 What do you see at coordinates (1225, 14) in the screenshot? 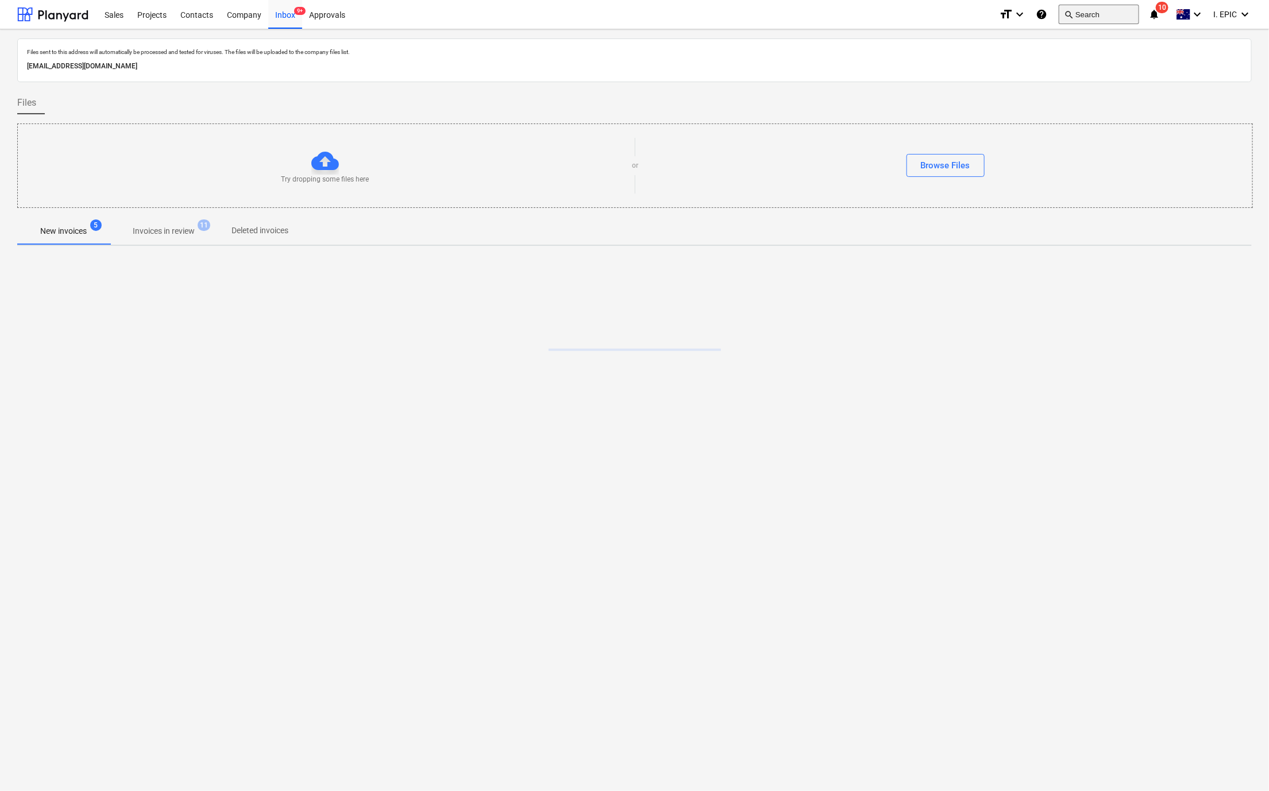
I see `span: I. EPIC` at bounding box center [1225, 14].